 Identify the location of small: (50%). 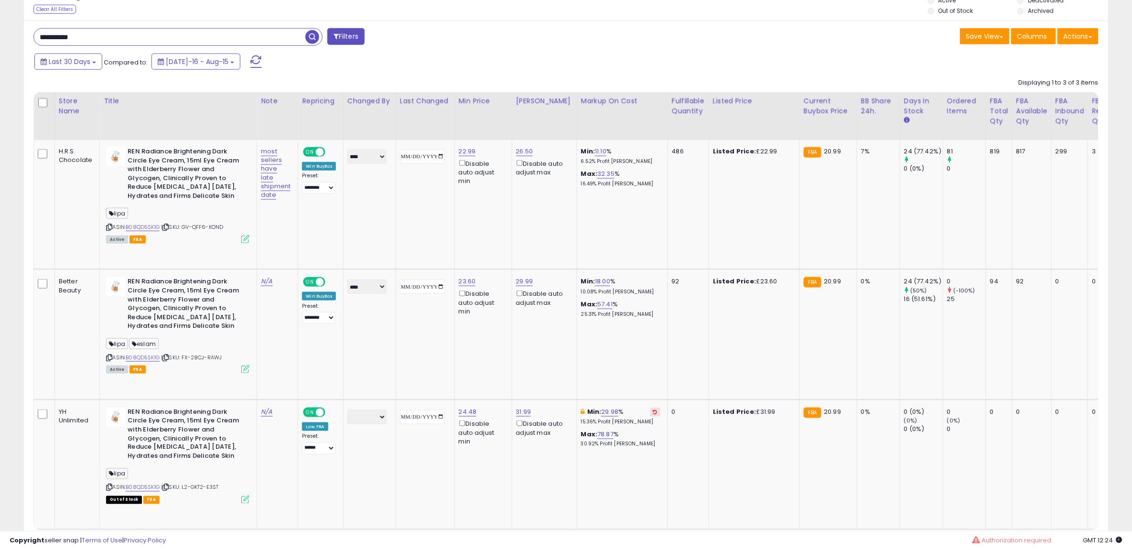
(918, 290).